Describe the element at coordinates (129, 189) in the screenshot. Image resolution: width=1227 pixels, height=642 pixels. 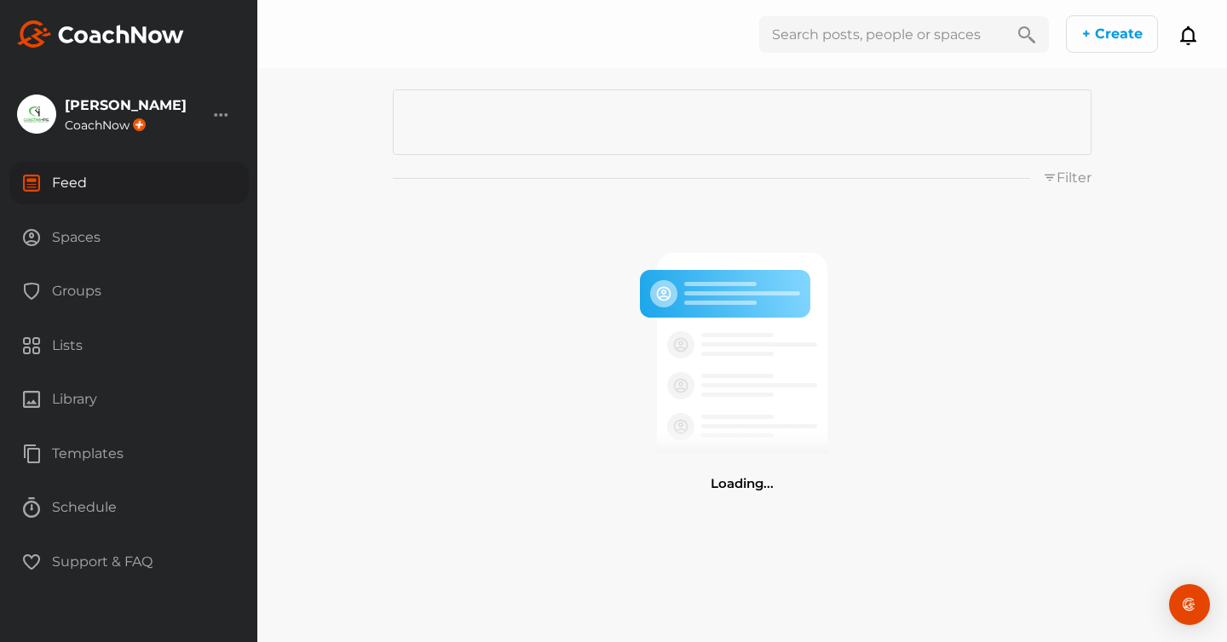
I see `a: Feed` at that location.